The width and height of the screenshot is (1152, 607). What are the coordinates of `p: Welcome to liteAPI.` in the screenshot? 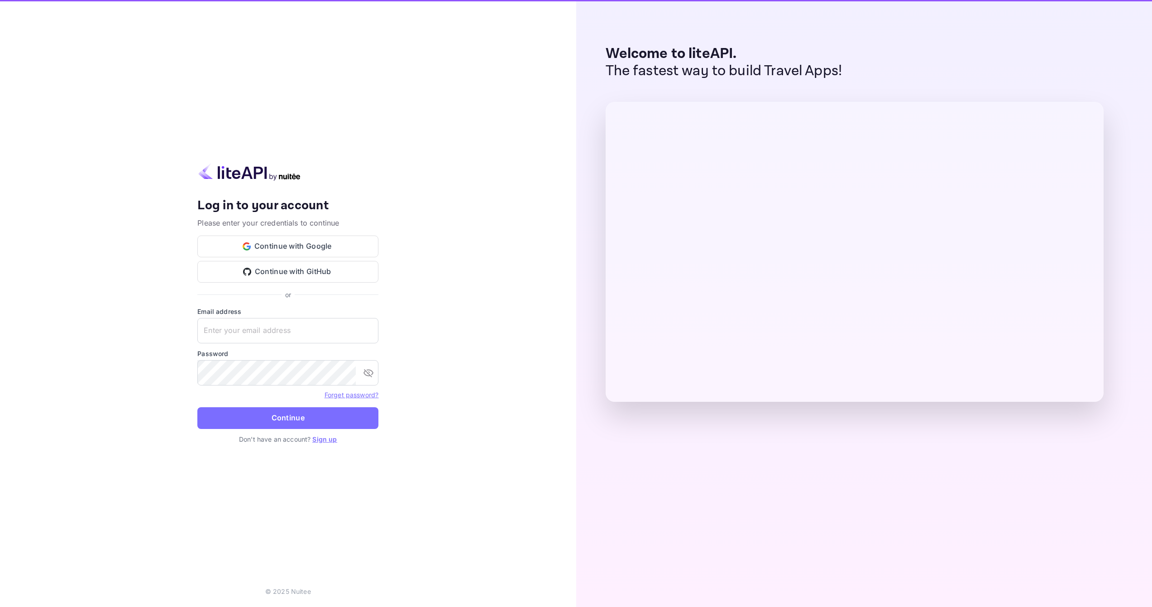 It's located at (724, 54).